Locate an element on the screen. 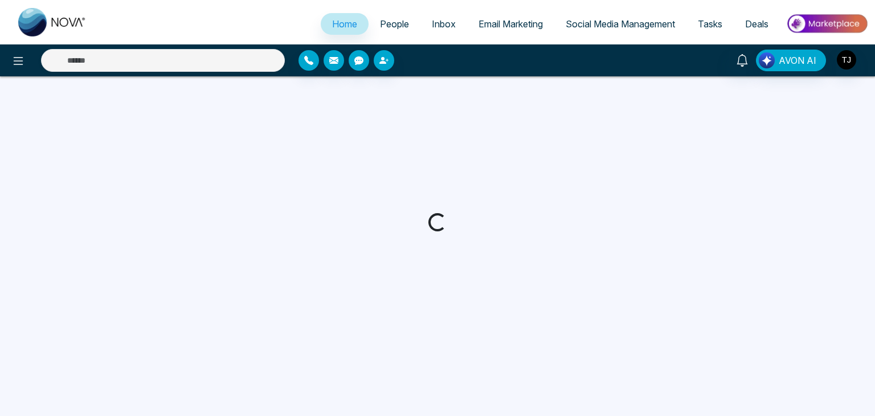 The image size is (875, 416). a: Deals is located at coordinates (756, 24).